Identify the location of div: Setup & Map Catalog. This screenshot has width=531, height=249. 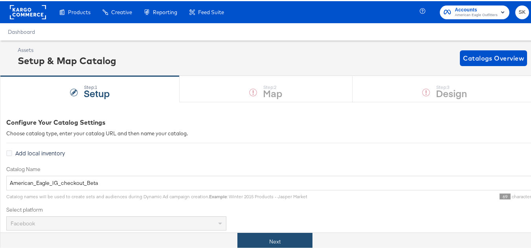
(67, 59).